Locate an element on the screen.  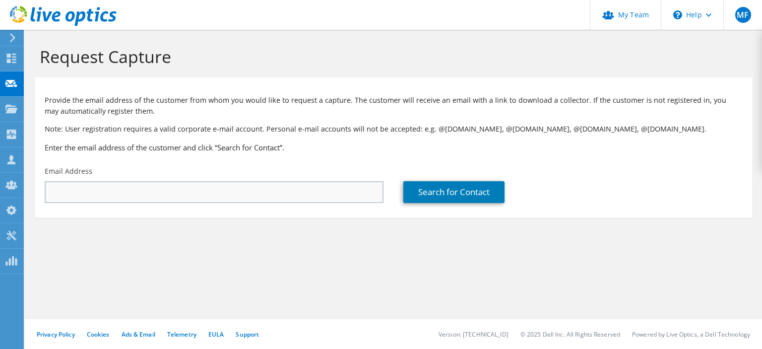
a: Privacy Policy is located at coordinates (56, 334).